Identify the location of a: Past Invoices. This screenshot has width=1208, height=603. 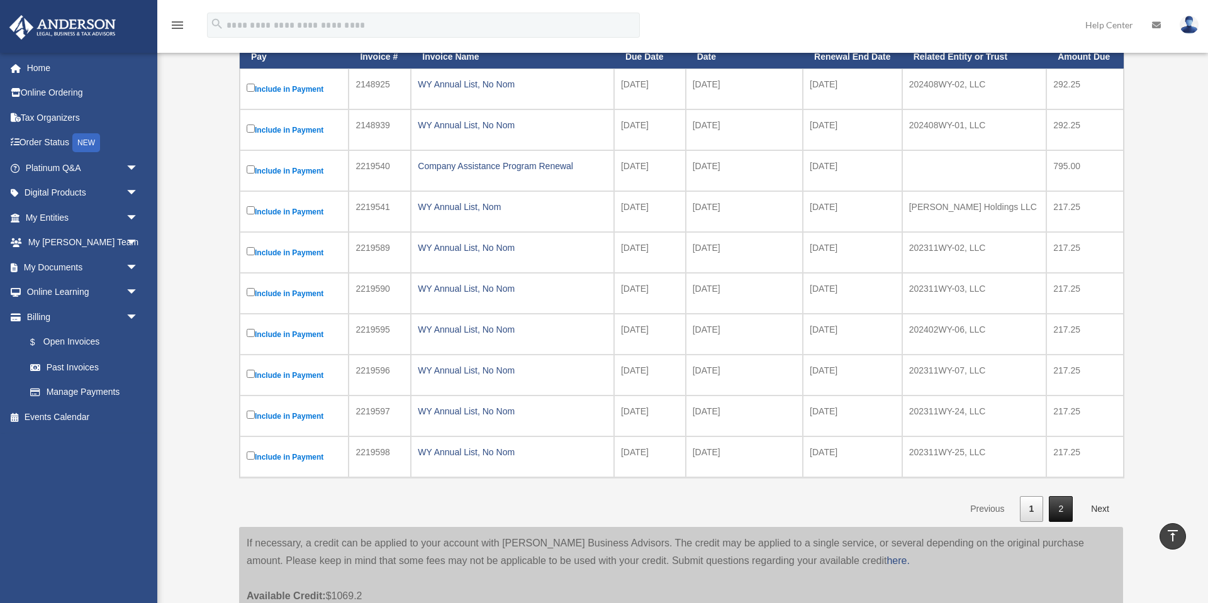
(84, 368).